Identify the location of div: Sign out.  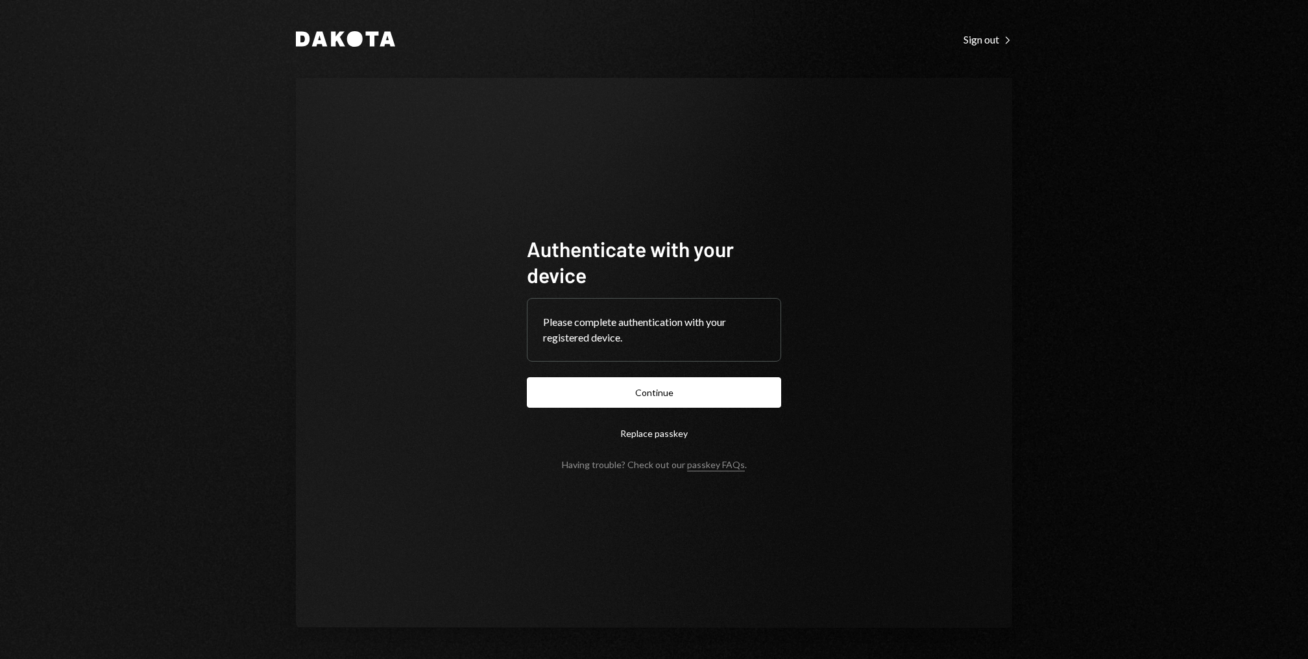
(987, 40).